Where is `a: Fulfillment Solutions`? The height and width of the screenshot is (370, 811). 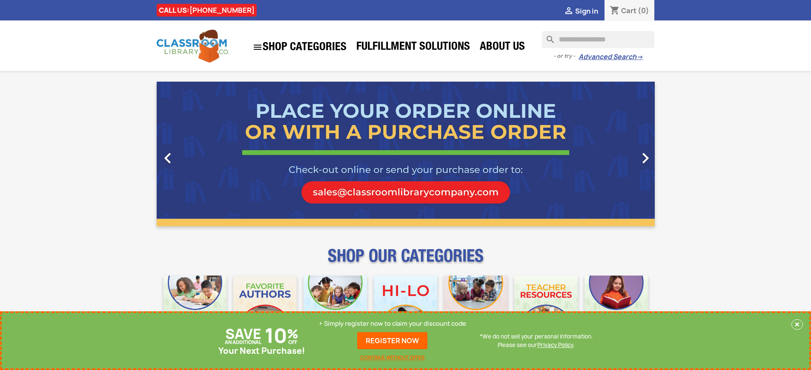
a: Fulfillment Solutions is located at coordinates (413, 48).